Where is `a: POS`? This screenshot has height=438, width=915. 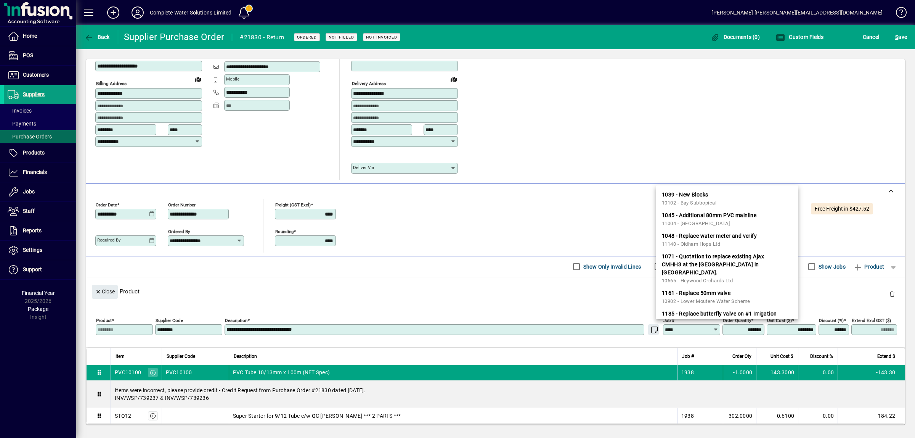
a: POS is located at coordinates (40, 56).